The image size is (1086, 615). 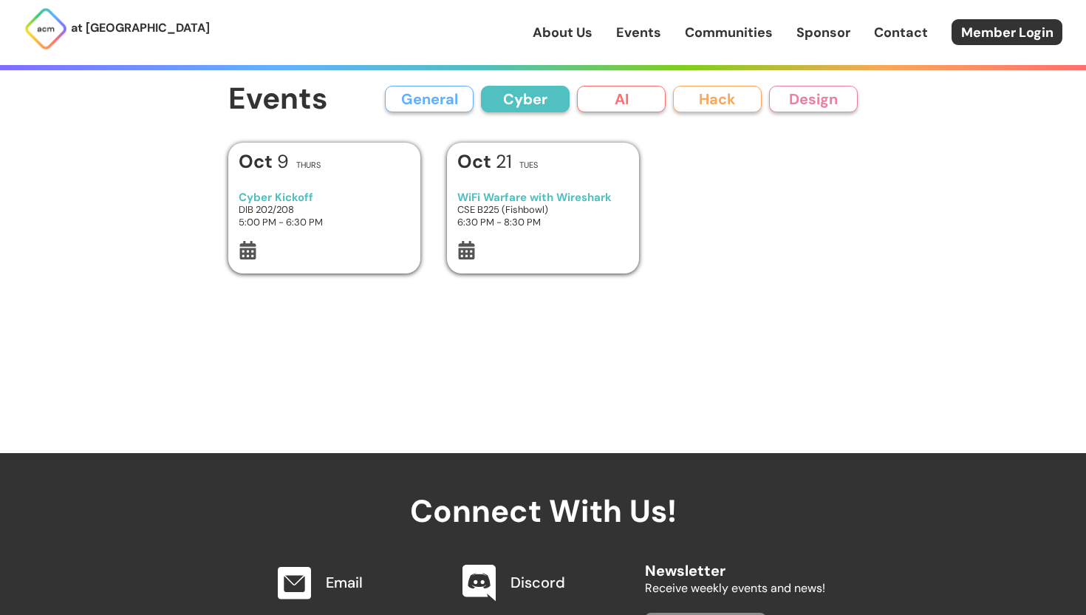 What do you see at coordinates (562, 33) in the screenshot?
I see `a: About Us` at bounding box center [562, 33].